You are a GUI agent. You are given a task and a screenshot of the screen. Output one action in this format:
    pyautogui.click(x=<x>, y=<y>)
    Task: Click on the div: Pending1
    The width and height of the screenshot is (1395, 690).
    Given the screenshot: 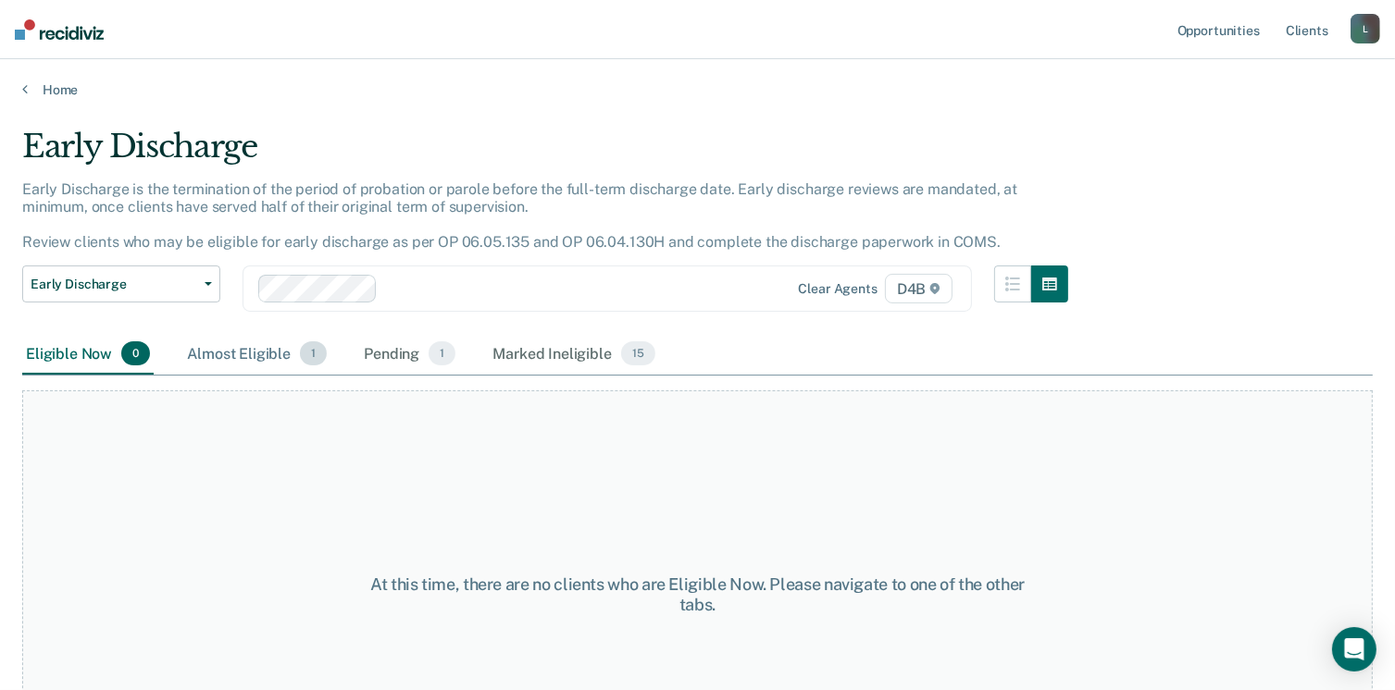 What is the action you would take?
    pyautogui.click(x=409, y=354)
    